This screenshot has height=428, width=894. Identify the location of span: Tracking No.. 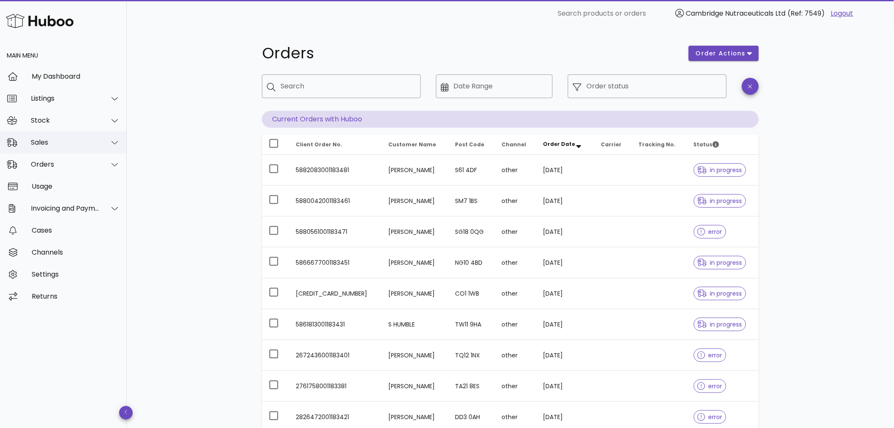
(657, 144).